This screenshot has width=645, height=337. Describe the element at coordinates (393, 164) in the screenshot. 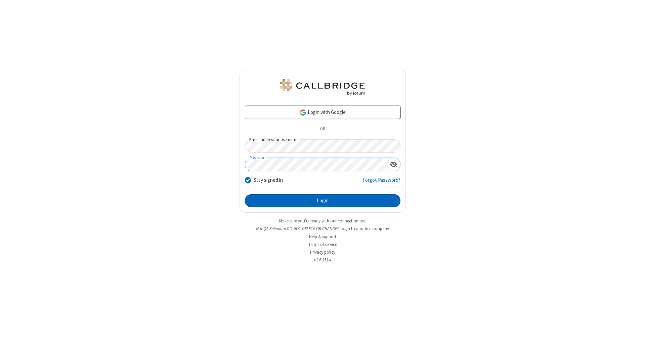

I see `div: Show password` at that location.